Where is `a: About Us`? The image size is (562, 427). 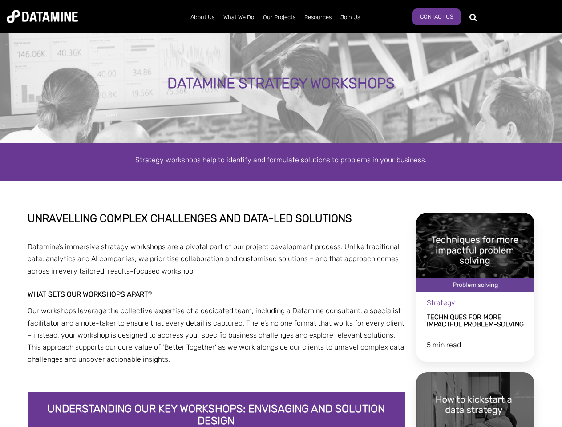 a: About Us is located at coordinates (202, 17).